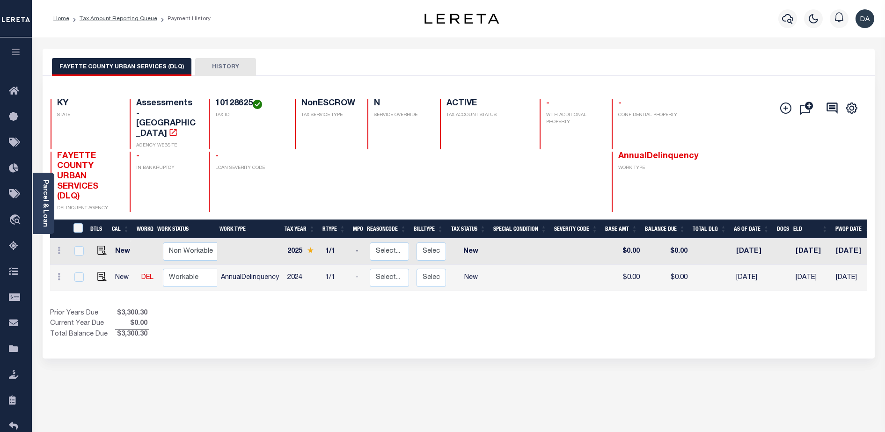 The height and width of the screenshot is (432, 885). What do you see at coordinates (329, 115) in the screenshot?
I see `p: TAX SERVICE TYPE` at bounding box center [329, 115].